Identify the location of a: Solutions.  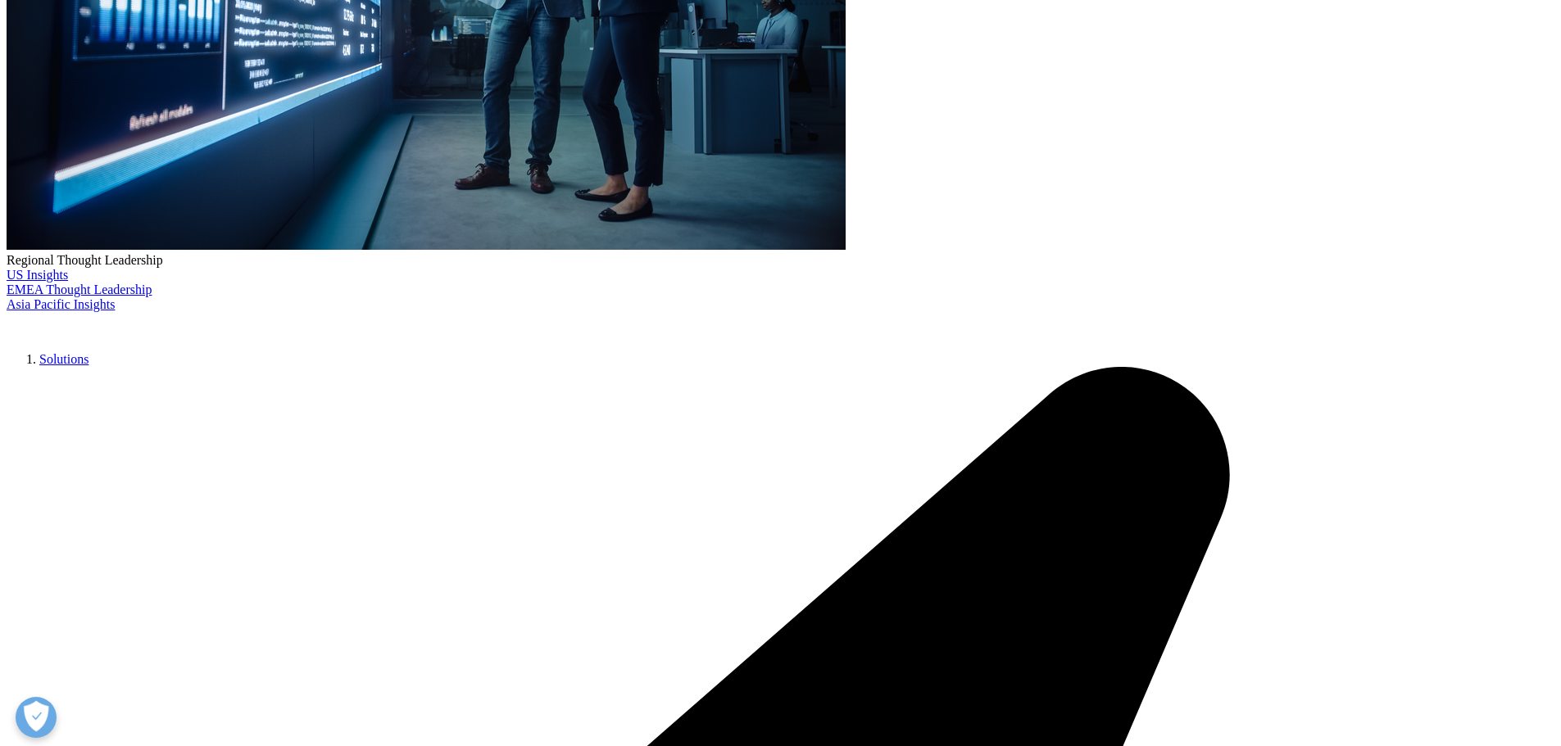
(64, 359).